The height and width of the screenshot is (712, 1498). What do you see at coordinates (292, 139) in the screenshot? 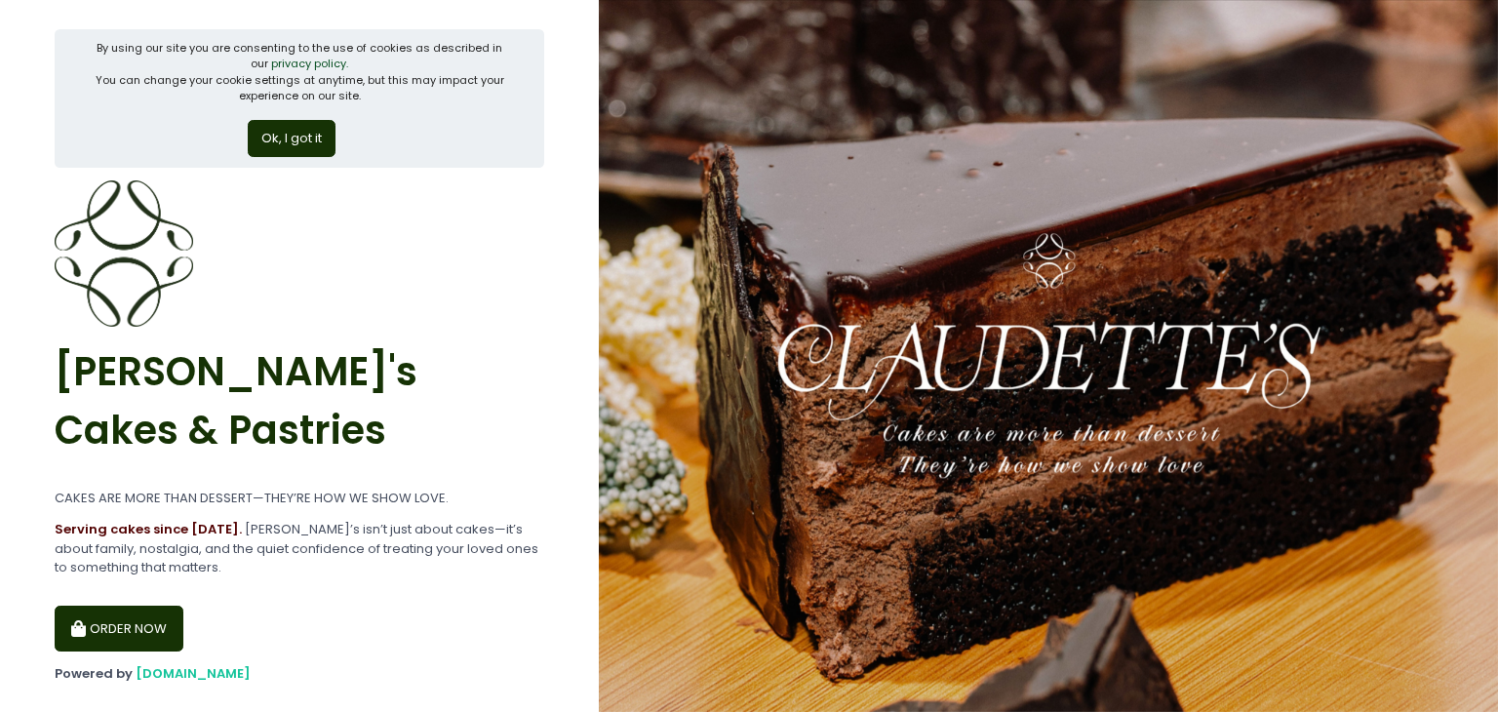
I see `button: Ok, I got it` at bounding box center [292, 139].